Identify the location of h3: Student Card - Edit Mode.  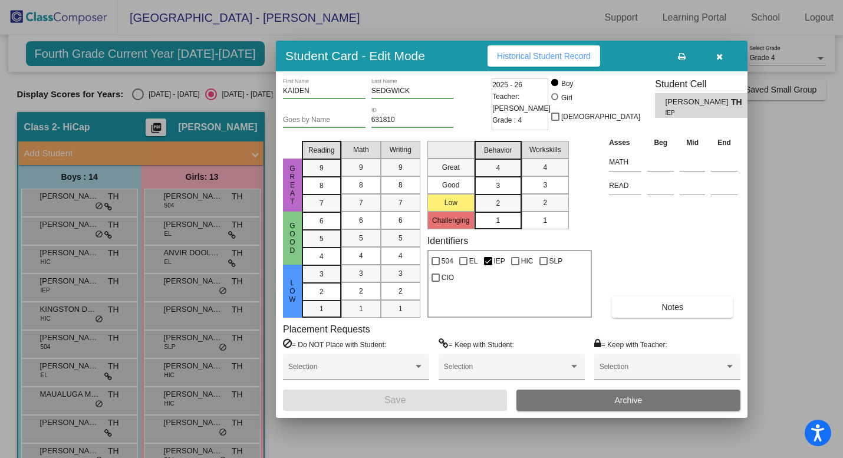
(355, 55).